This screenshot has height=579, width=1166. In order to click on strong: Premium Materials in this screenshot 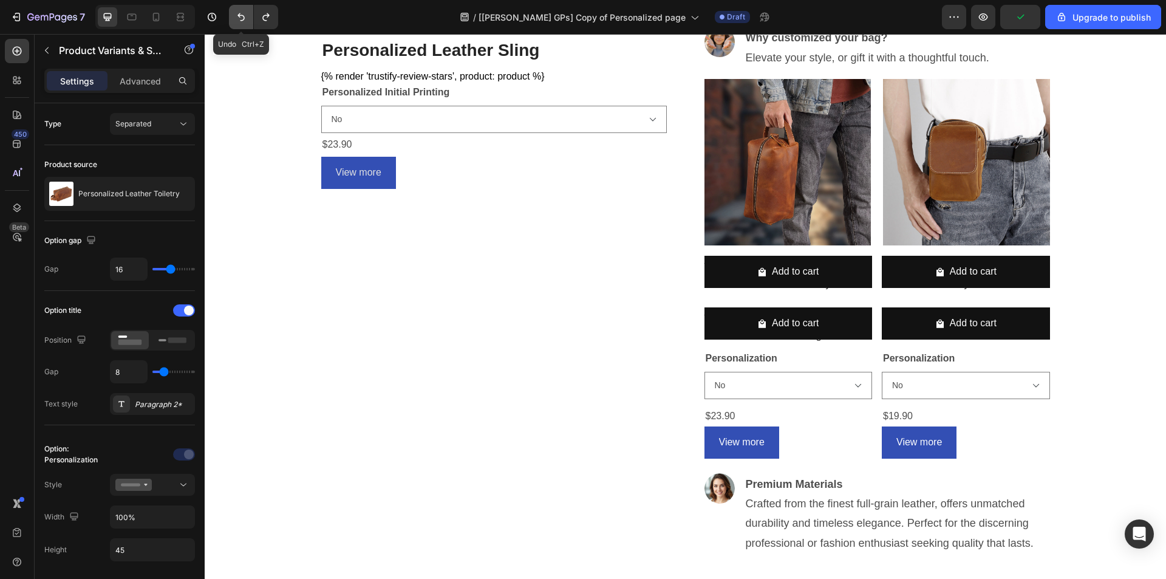, I will do `click(590, 450)`.